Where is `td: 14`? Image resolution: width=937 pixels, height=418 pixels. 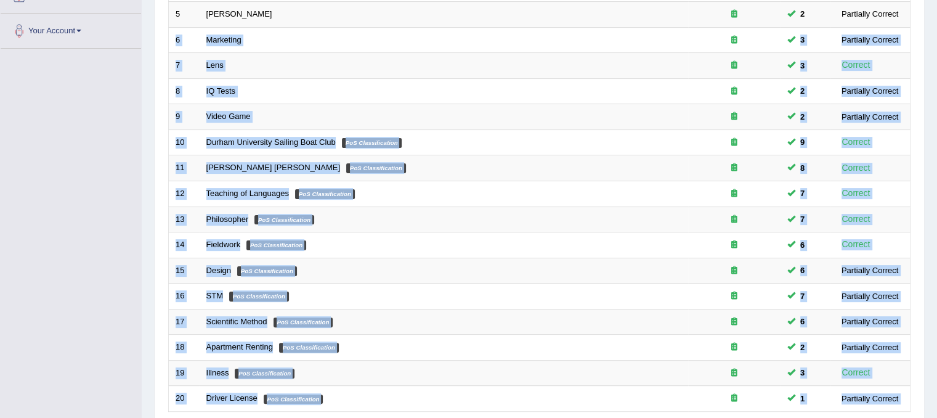 td: 14 is located at coordinates (184, 245).